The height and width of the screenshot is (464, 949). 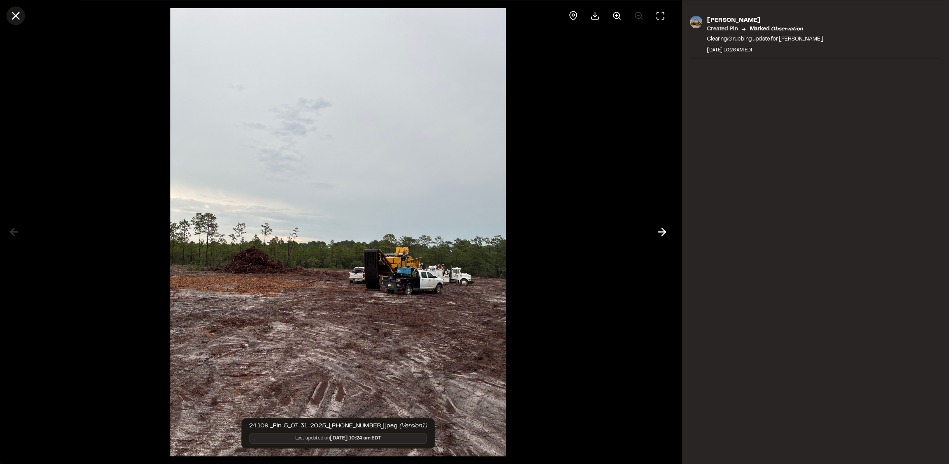 What do you see at coordinates (661, 16) in the screenshot?
I see `button: Toggle Fullscreen` at bounding box center [661, 16].